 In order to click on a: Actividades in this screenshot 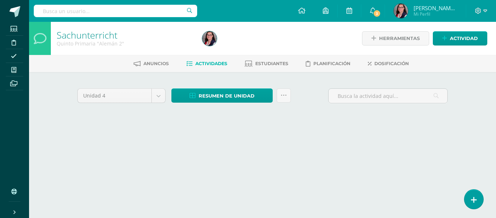, I will do `click(207, 64)`.